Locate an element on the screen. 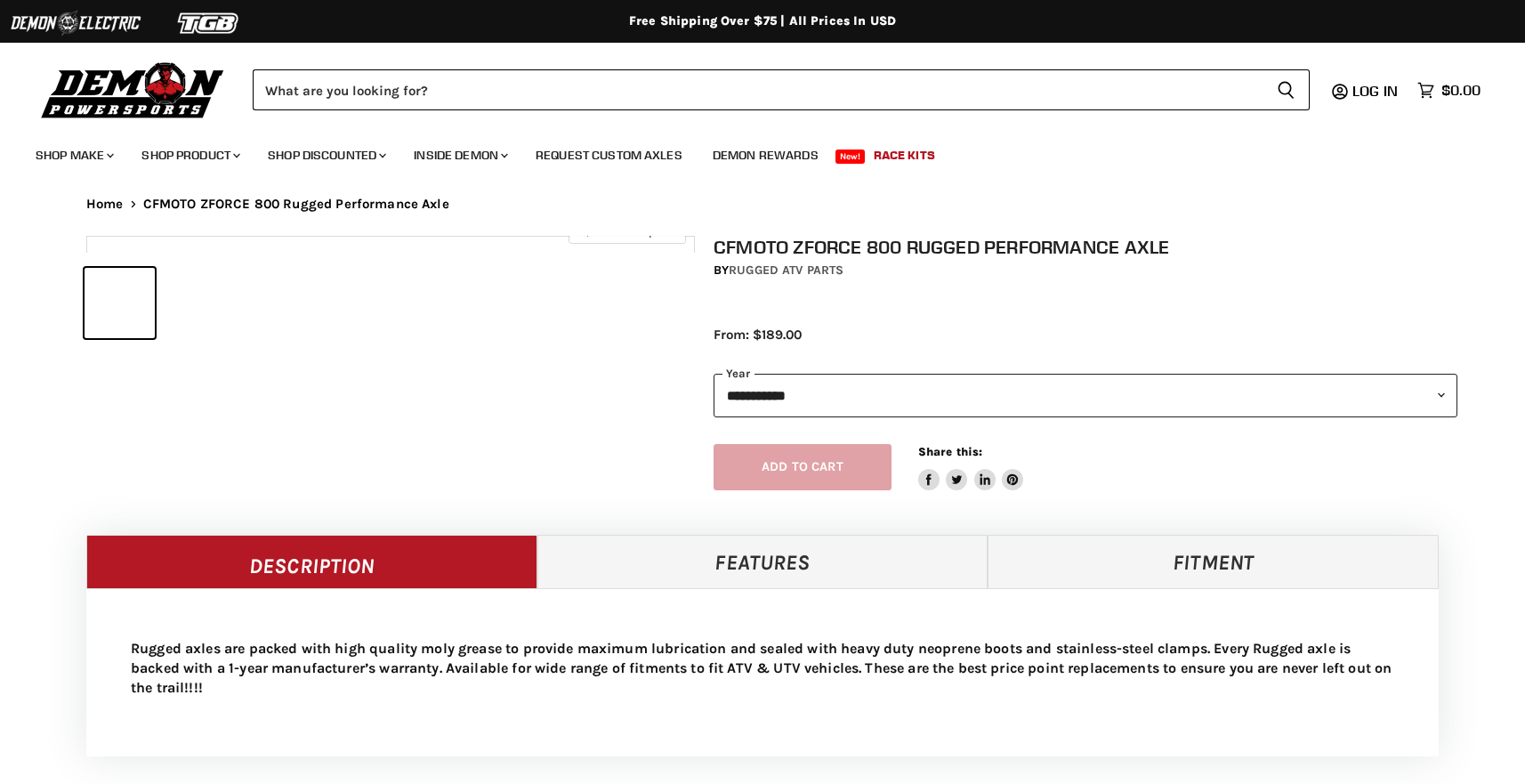 The height and width of the screenshot is (784, 1525). div: Free Shipping Over $75 | All Prices In USD is located at coordinates (762, 21).